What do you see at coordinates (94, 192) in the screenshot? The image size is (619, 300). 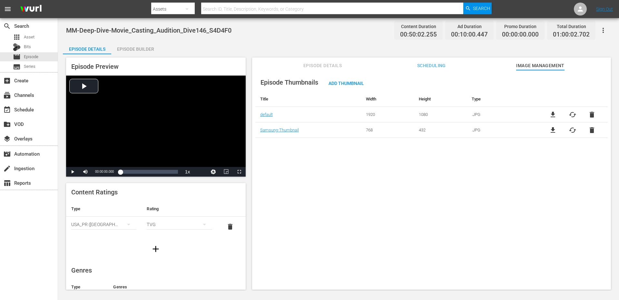 I see `span: Content Ratings` at bounding box center [94, 192].